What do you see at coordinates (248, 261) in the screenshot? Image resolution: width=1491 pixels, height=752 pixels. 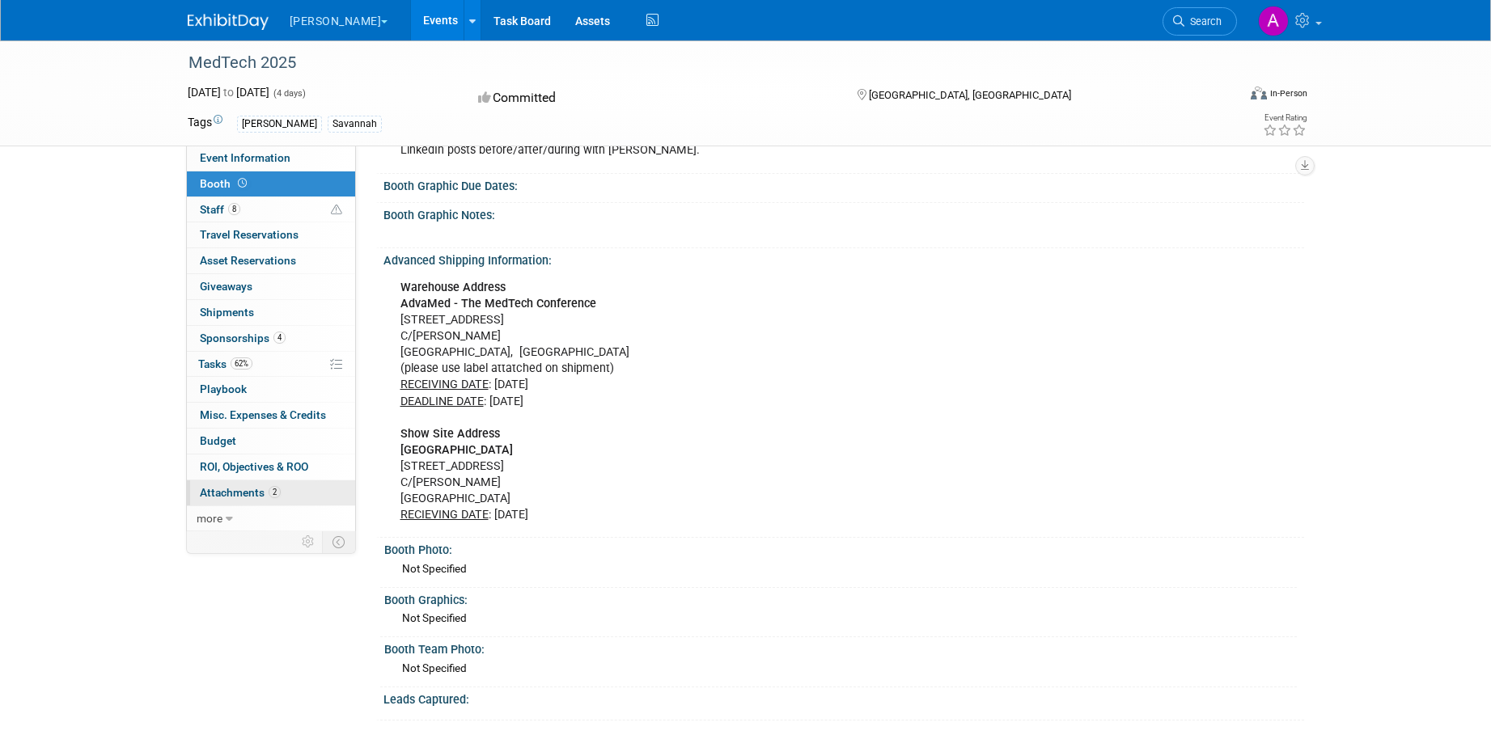 I see `span: Asset Reservations` at bounding box center [248, 261].